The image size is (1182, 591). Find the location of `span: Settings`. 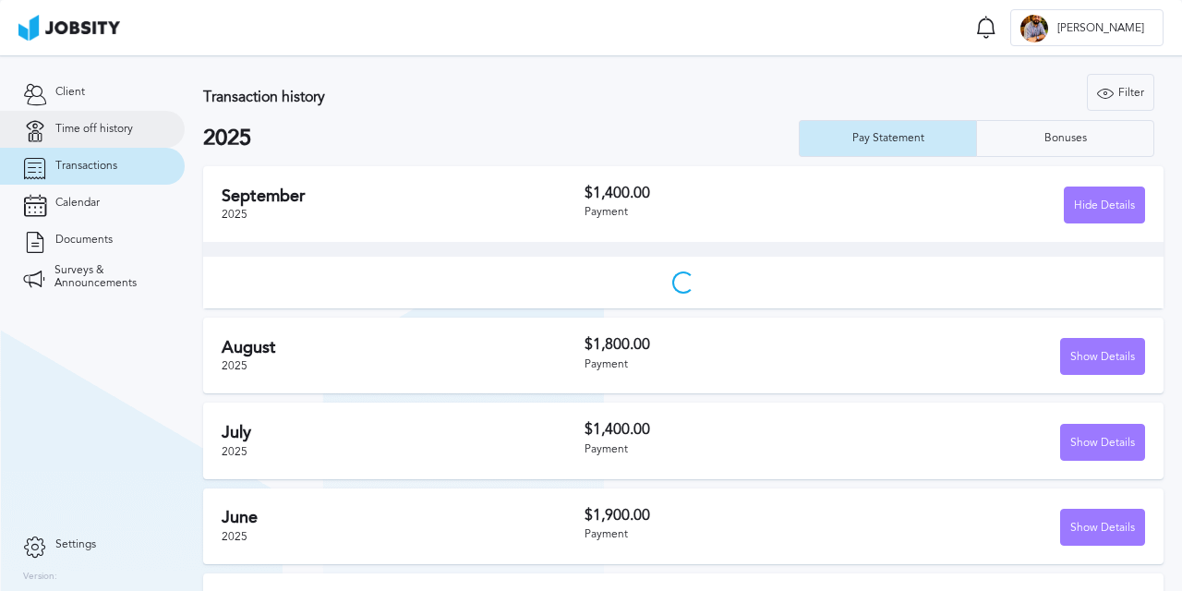

span: Settings is located at coordinates (76, 545).